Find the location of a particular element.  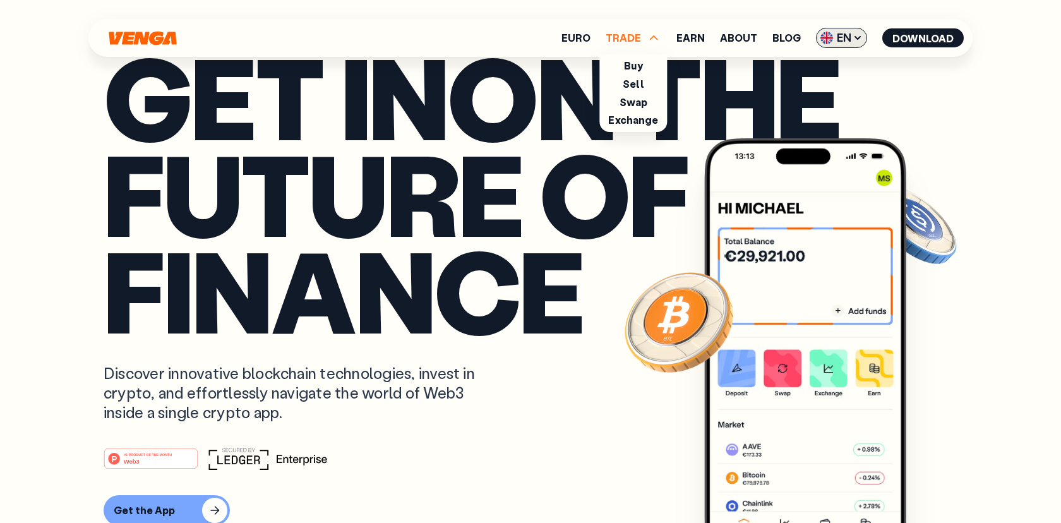

span: EN is located at coordinates (841, 38).